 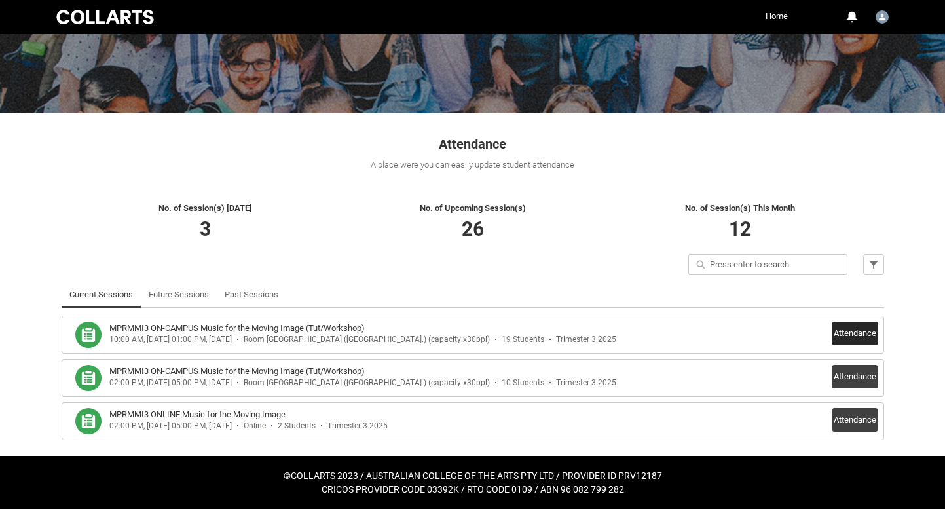 I want to click on div: 10 Students, so click(x=523, y=383).